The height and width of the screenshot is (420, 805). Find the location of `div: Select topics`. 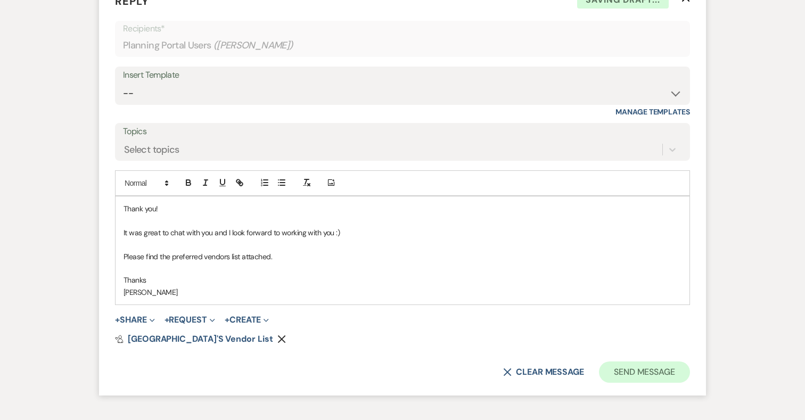

div: Select topics is located at coordinates (152, 149).